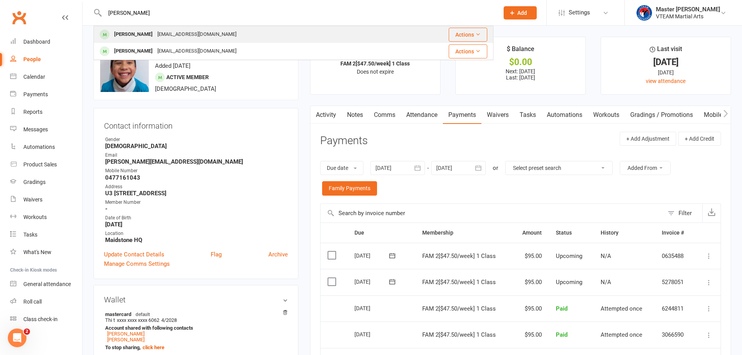  What do you see at coordinates (492, 213) in the screenshot?
I see `input: Search by invoice number` at bounding box center [492, 213].